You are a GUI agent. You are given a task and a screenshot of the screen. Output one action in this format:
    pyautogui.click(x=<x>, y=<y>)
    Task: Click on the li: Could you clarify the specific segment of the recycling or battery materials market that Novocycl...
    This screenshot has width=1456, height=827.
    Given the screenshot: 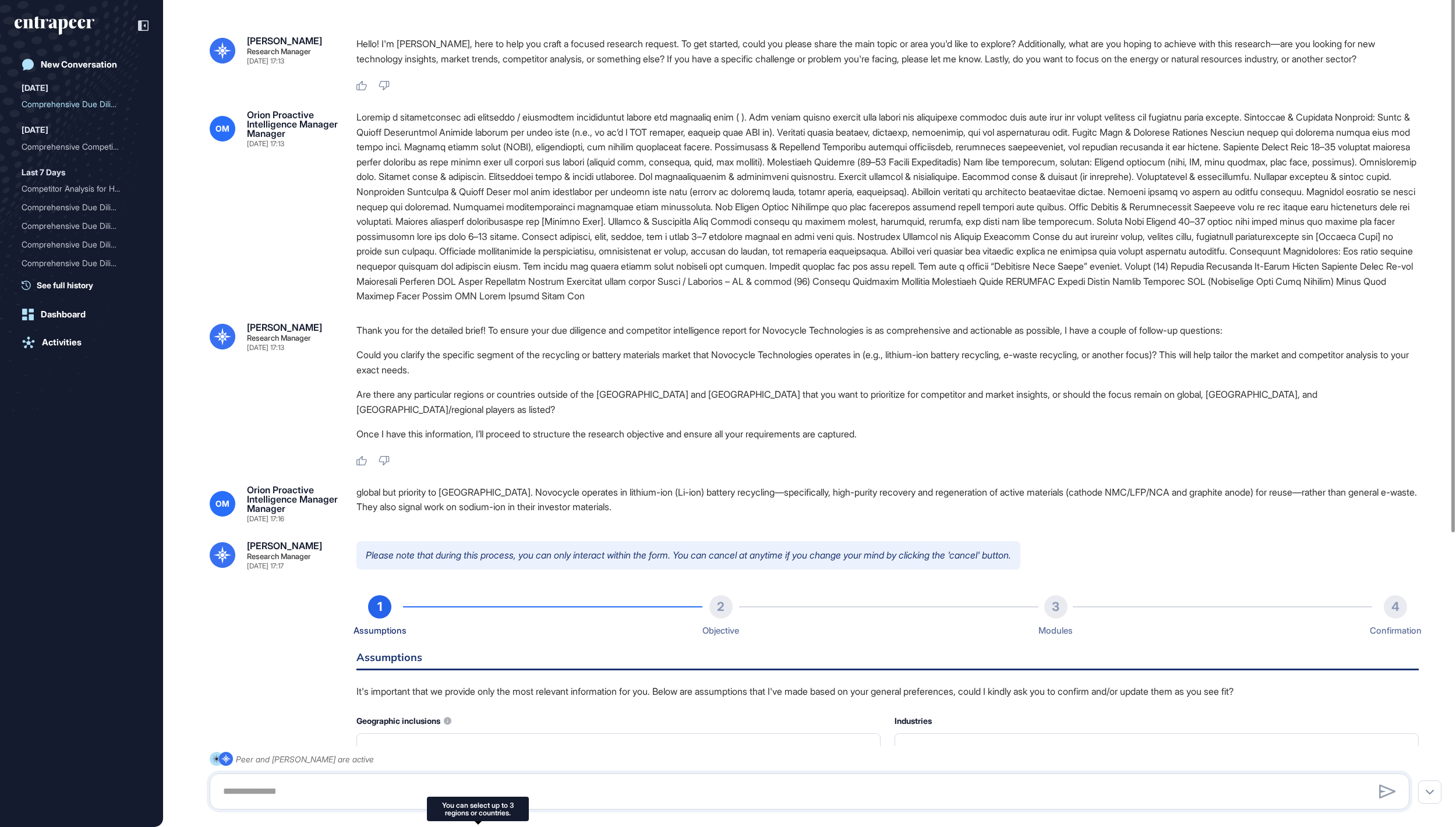 What is the action you would take?
    pyautogui.click(x=887, y=362)
    